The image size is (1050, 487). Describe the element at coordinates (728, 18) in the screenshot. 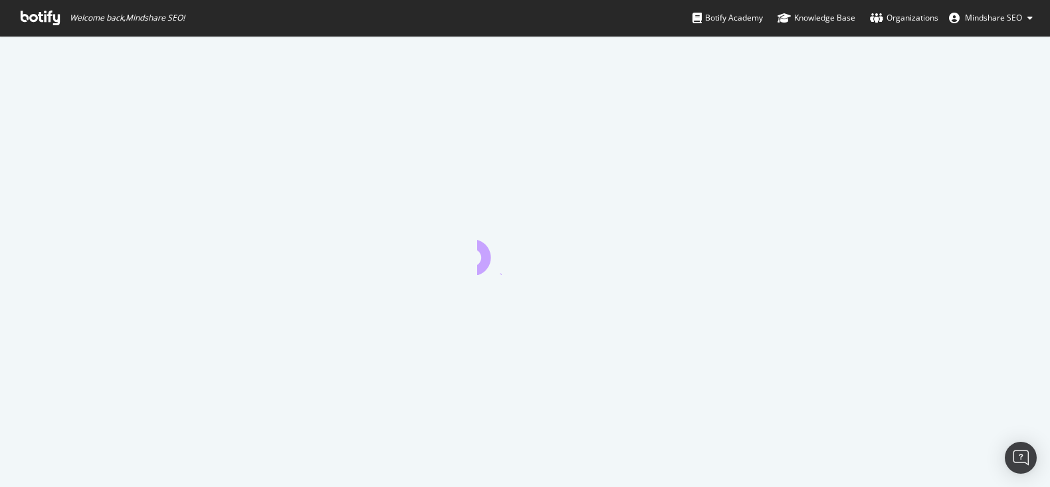

I see `div: Botify Academy` at that location.